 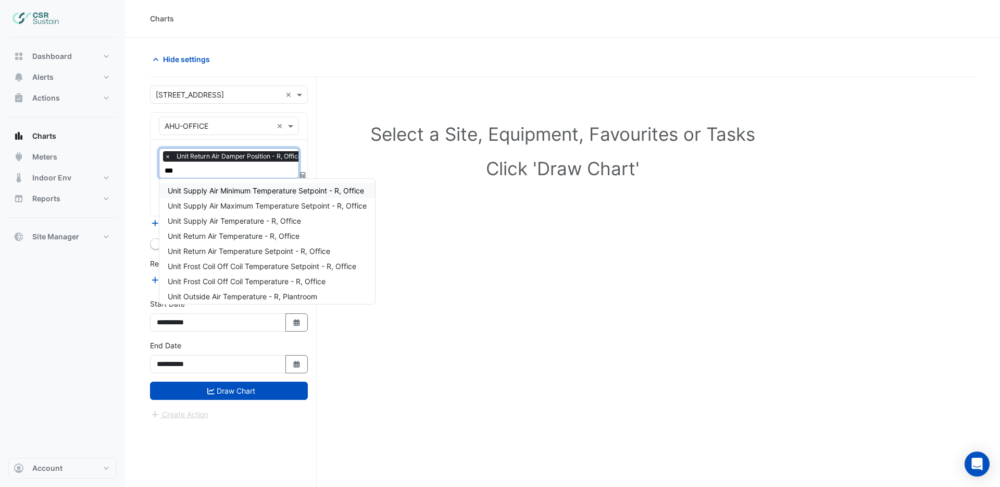 What do you see at coordinates (246, 281) in the screenshot?
I see `span: Unit Frost Coil Off Coil Temperature - R, Office` at bounding box center [246, 281].